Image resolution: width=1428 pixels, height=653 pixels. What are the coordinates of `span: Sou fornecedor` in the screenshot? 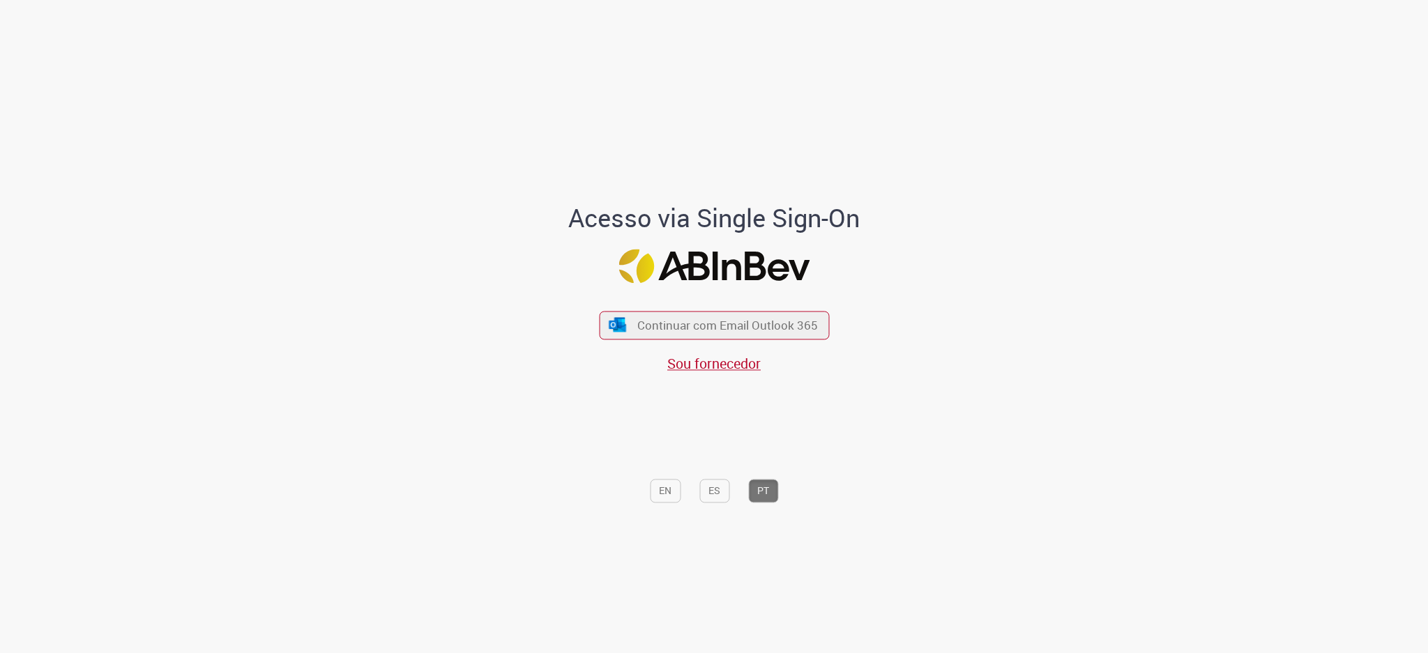 It's located at (714, 363).